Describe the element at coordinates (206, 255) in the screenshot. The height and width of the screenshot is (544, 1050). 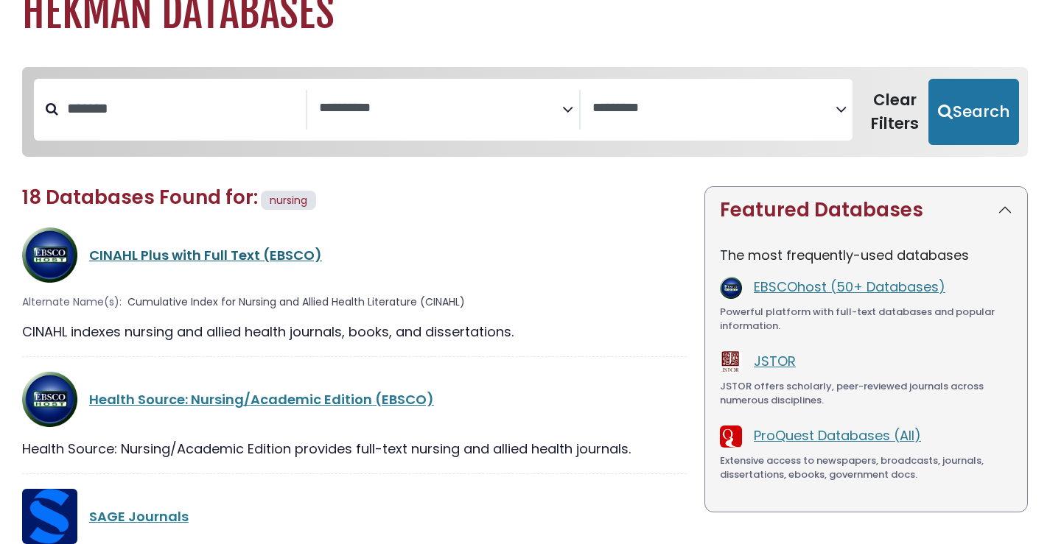
I see `a: CINAHL Plus with Full Text (EBSCO)` at that location.